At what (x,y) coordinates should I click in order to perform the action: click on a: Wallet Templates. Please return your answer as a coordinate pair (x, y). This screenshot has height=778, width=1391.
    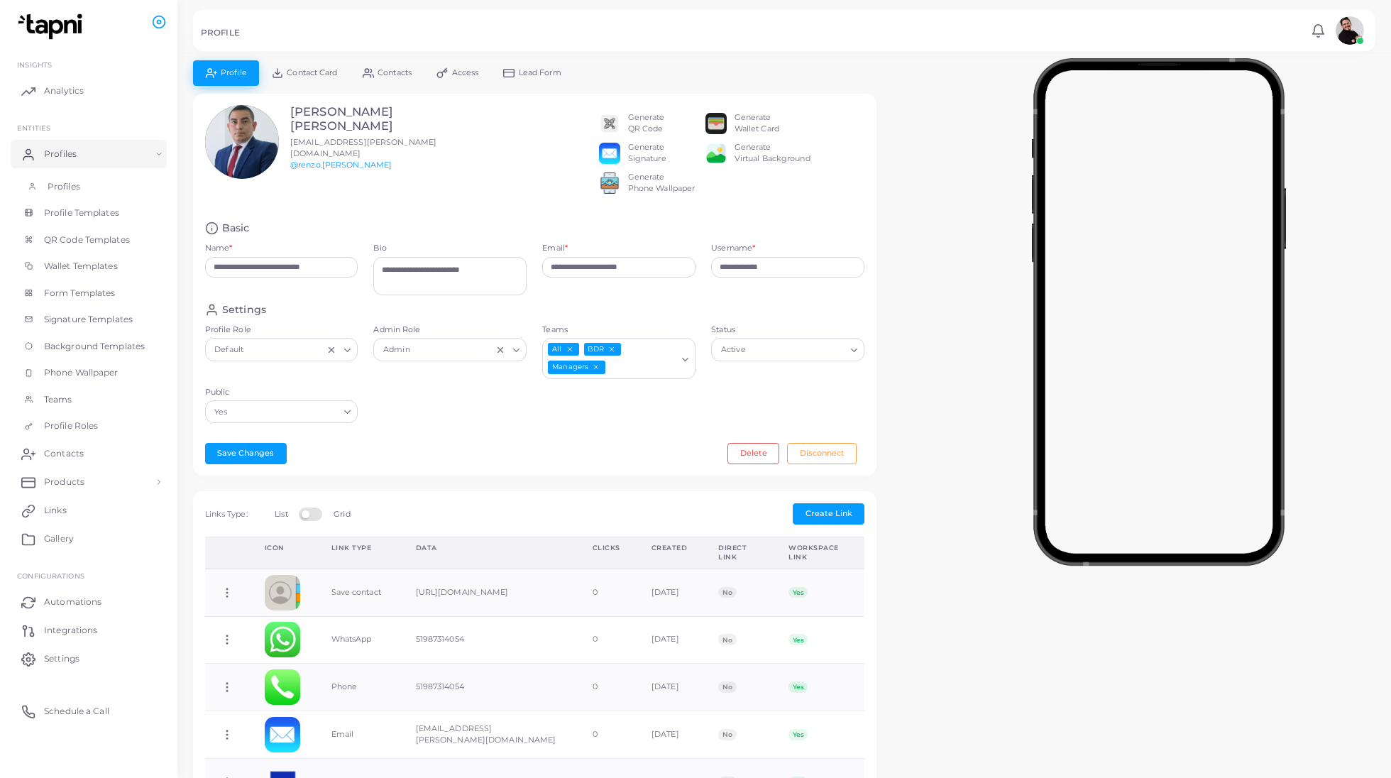
    Looking at the image, I should click on (89, 266).